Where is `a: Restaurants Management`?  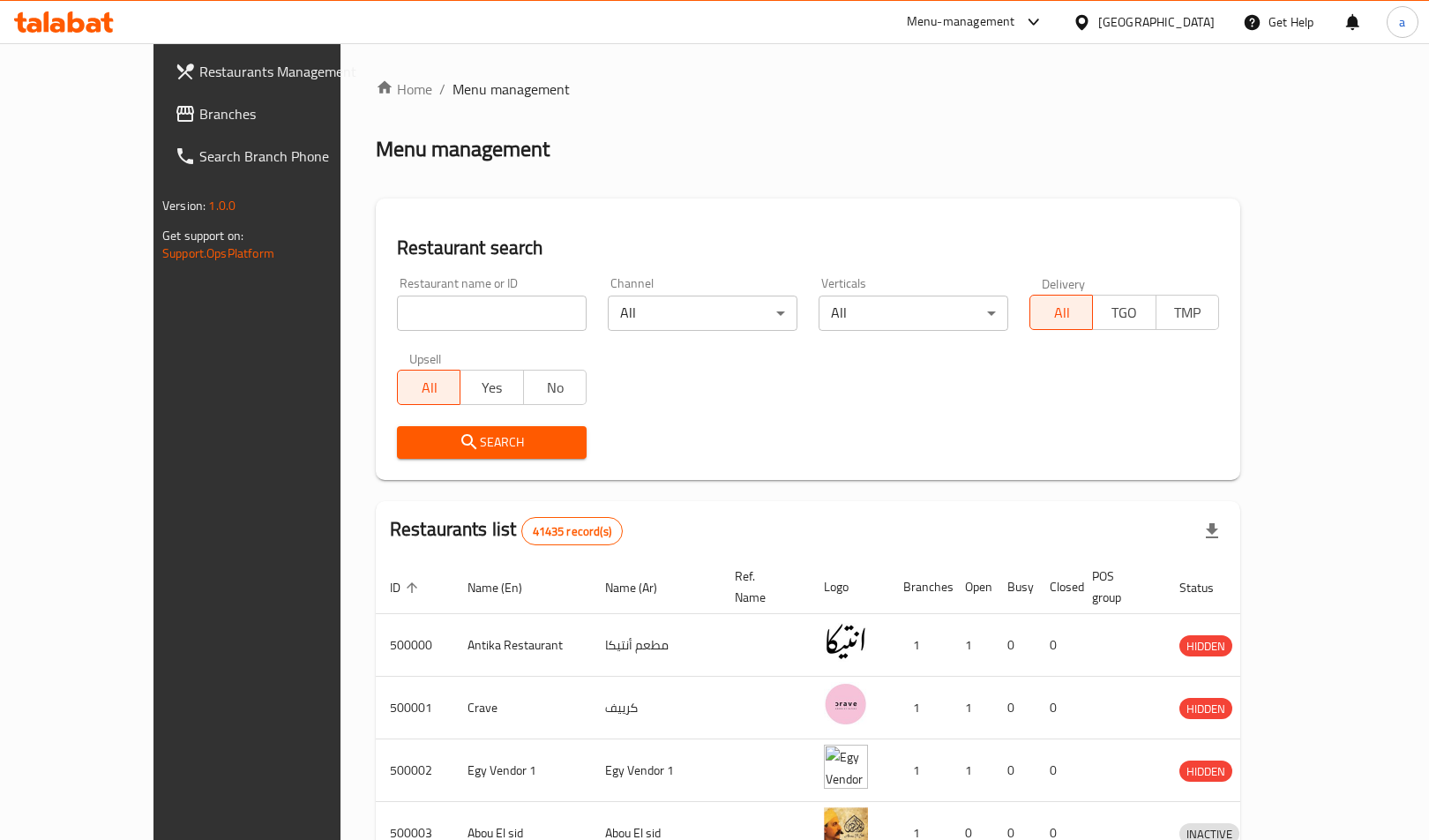 a: Restaurants Management is located at coordinates (277, 71).